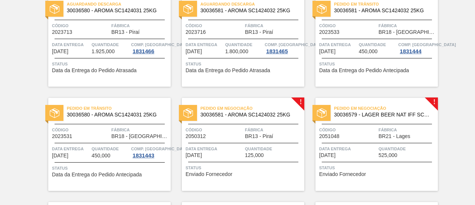  I want to click on span: 125,000, so click(254, 155).